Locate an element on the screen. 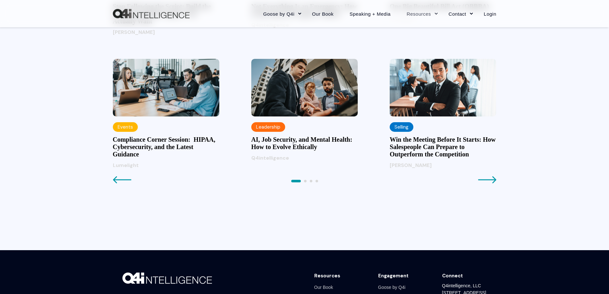 The image size is (609, 294). img: Win the Meeting Before It Starts: How Salespeople Can Prepare to Outperform the Competition is located at coordinates (443, 88).